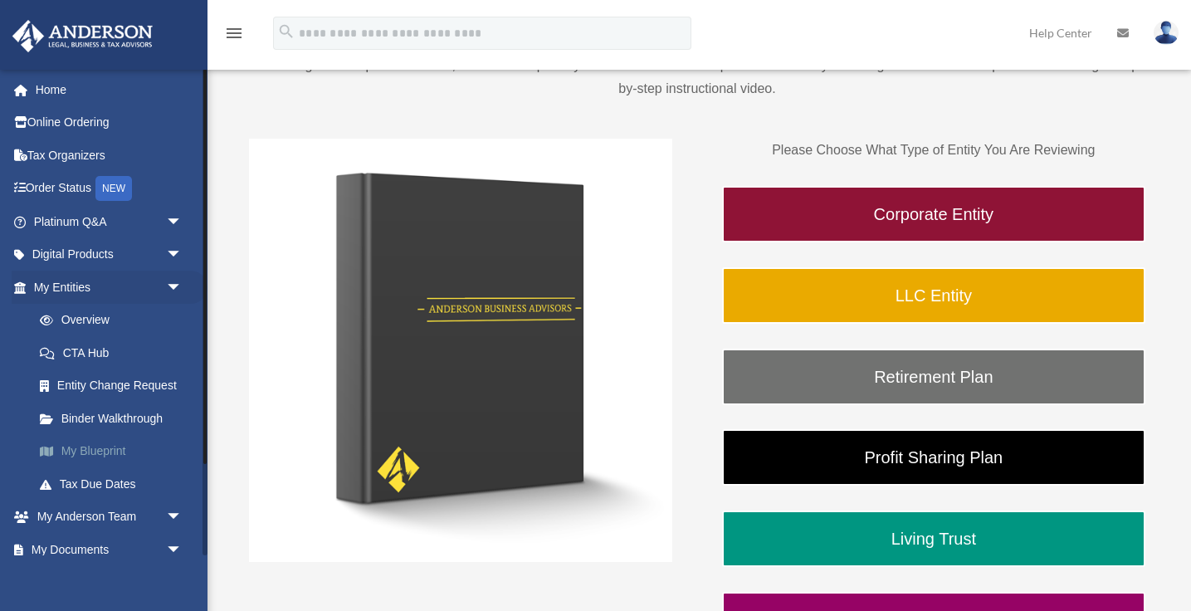 The image size is (1191, 611). I want to click on div: NEW, so click(114, 188).